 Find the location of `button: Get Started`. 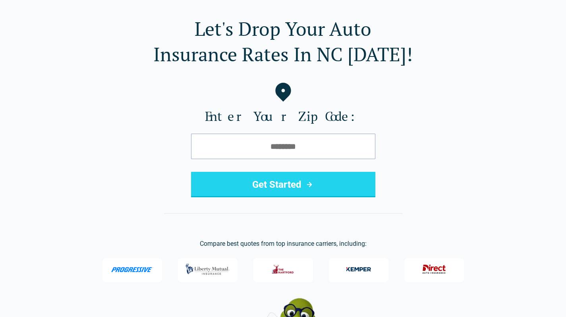

button: Get Started is located at coordinates (283, 184).